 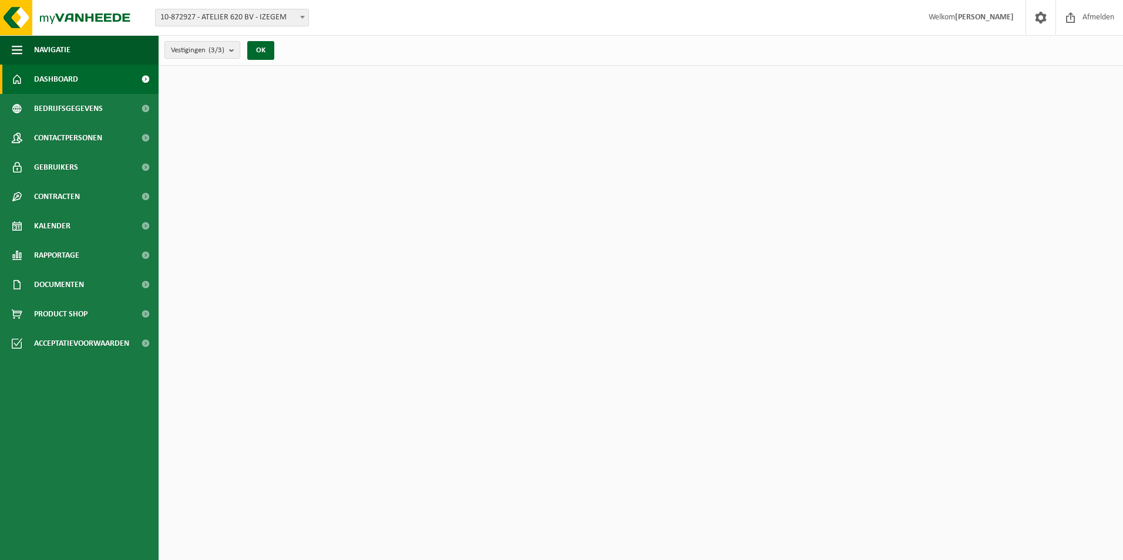 What do you see at coordinates (57, 197) in the screenshot?
I see `span: Contracten` at bounding box center [57, 197].